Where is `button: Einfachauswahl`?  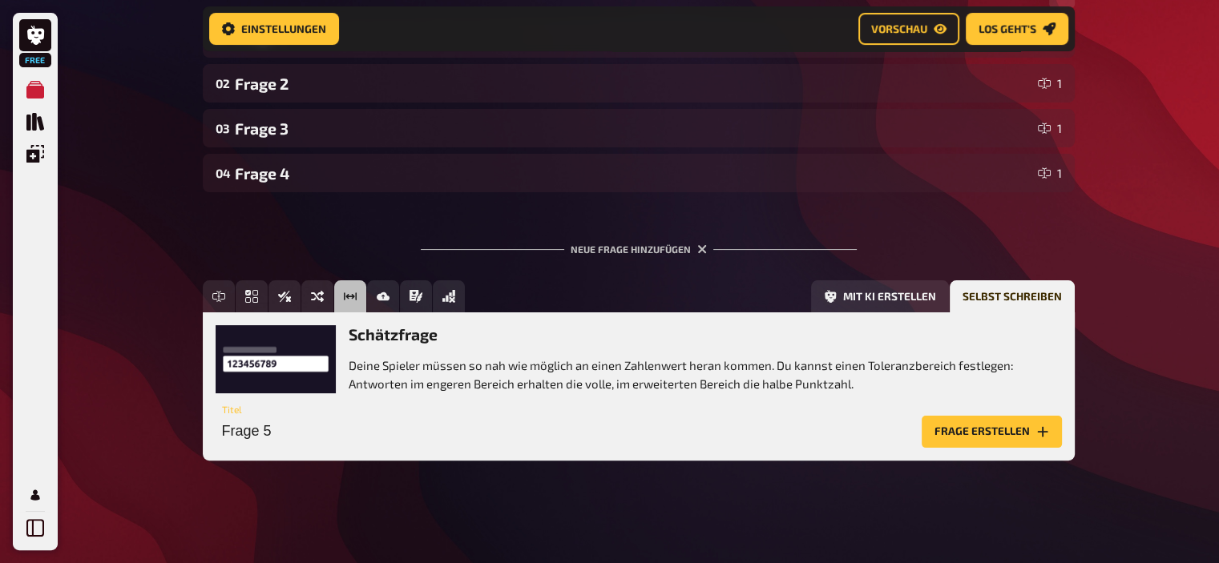
button: Einfachauswahl is located at coordinates (252, 296).